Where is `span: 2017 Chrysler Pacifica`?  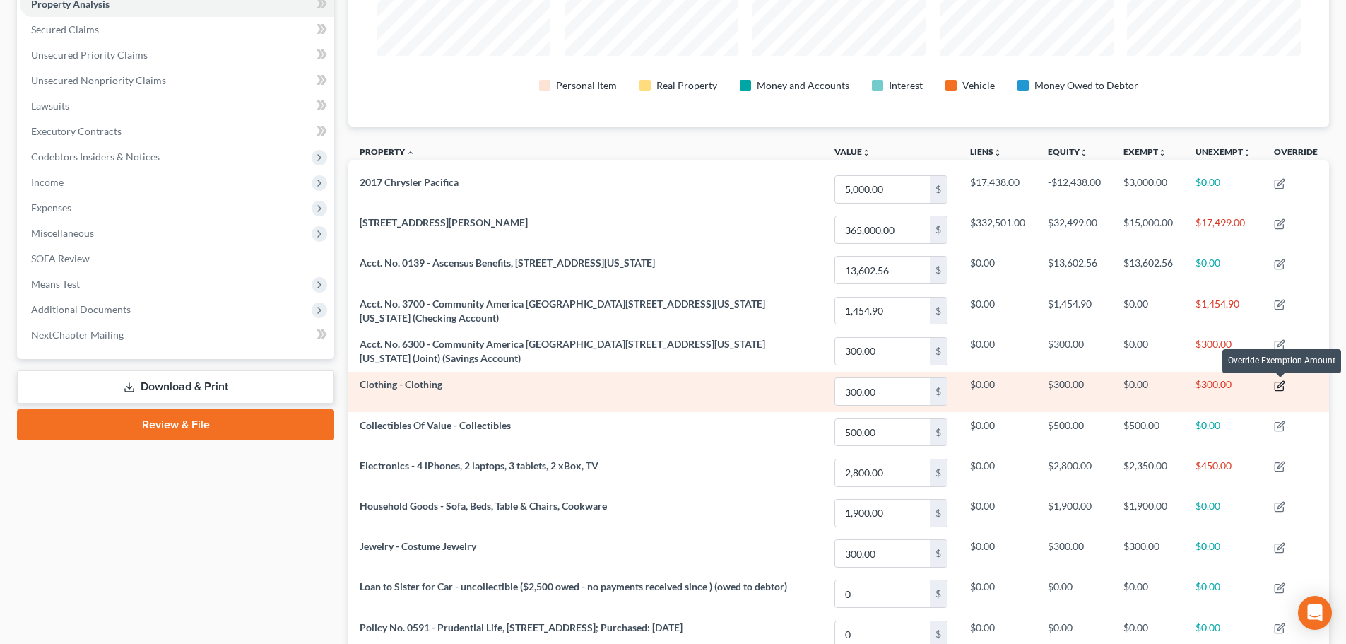 span: 2017 Chrysler Pacifica is located at coordinates (409, 182).